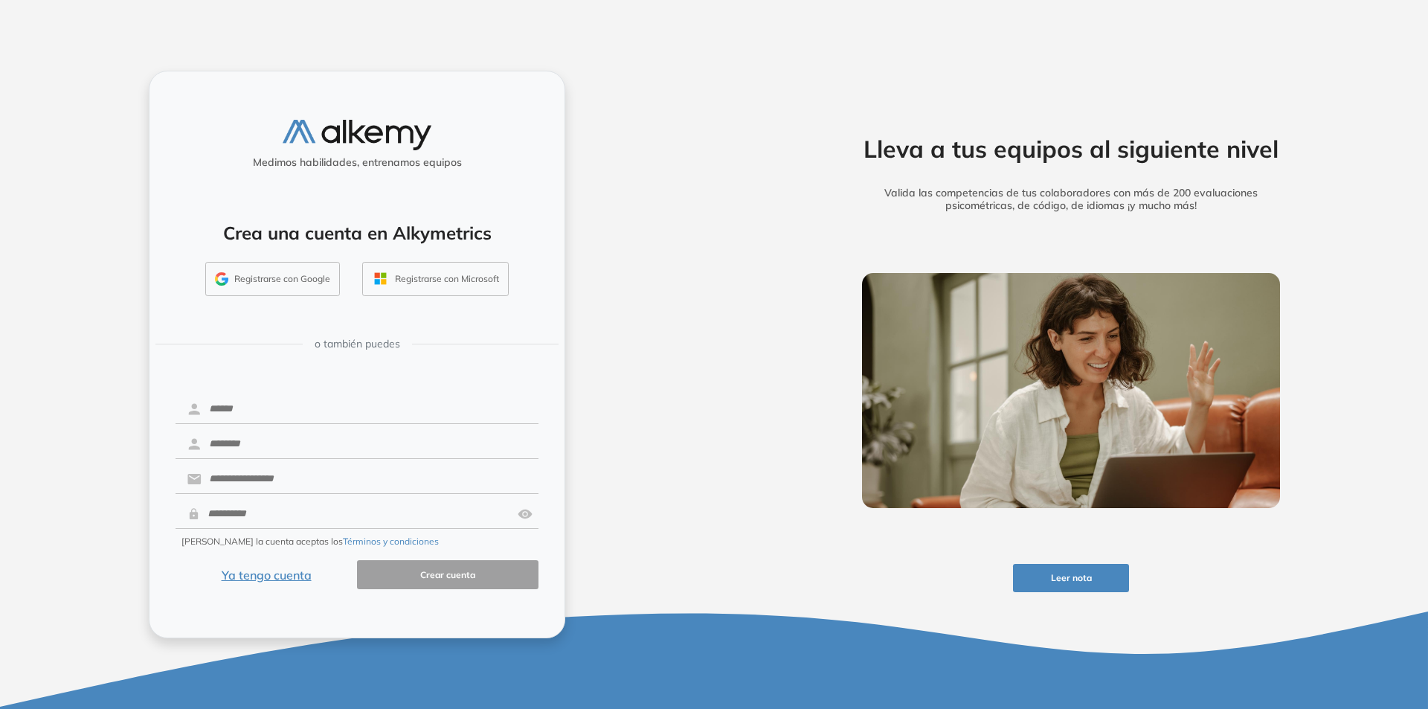 The width and height of the screenshot is (1428, 709). What do you see at coordinates (222, 279) in the screenshot?
I see `img: GMAIL_ICON` at bounding box center [222, 279].